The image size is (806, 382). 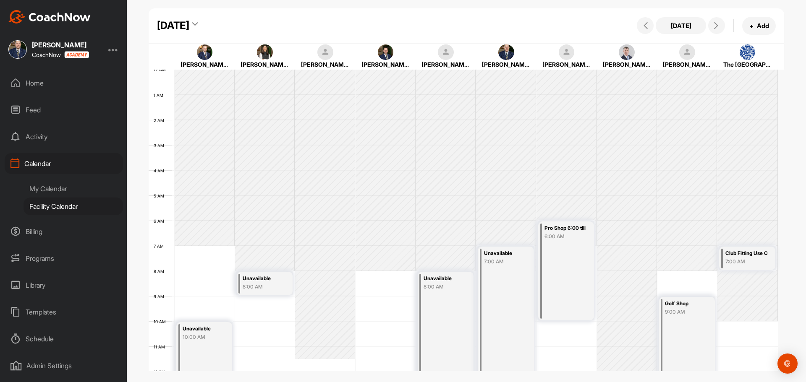 What do you see at coordinates (64, 83) in the screenshot?
I see `div: Home` at bounding box center [64, 83].